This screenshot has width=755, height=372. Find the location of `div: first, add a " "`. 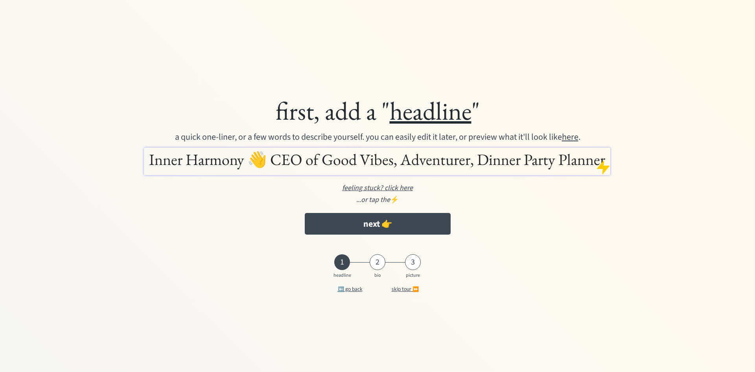

div: first, add a " " is located at coordinates (378, 111).